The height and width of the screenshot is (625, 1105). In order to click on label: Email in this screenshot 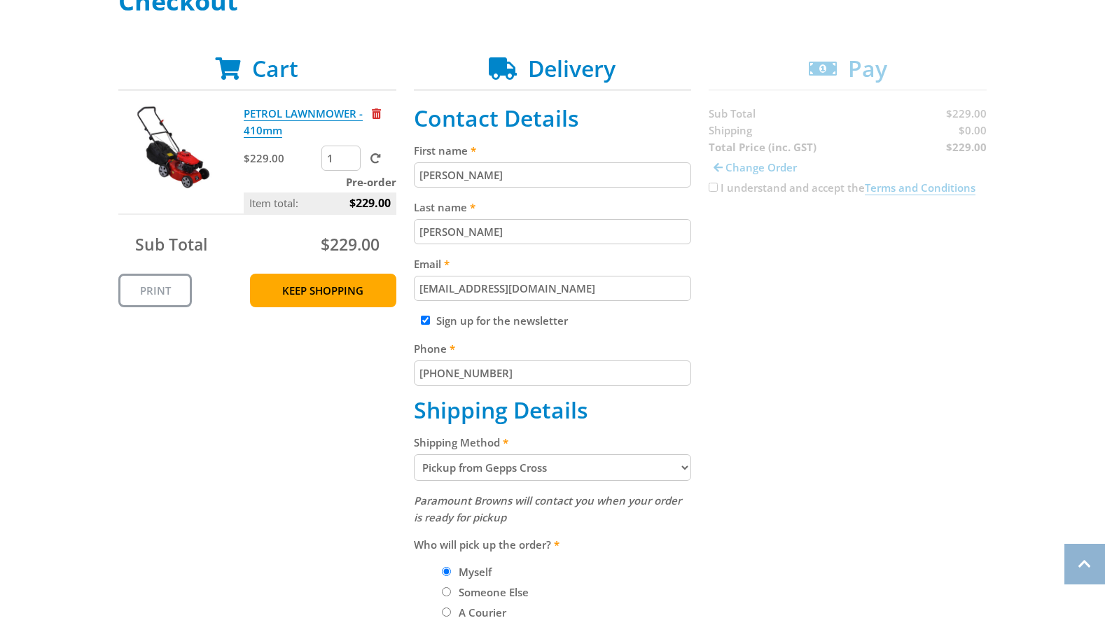, I will do `click(552, 264)`.